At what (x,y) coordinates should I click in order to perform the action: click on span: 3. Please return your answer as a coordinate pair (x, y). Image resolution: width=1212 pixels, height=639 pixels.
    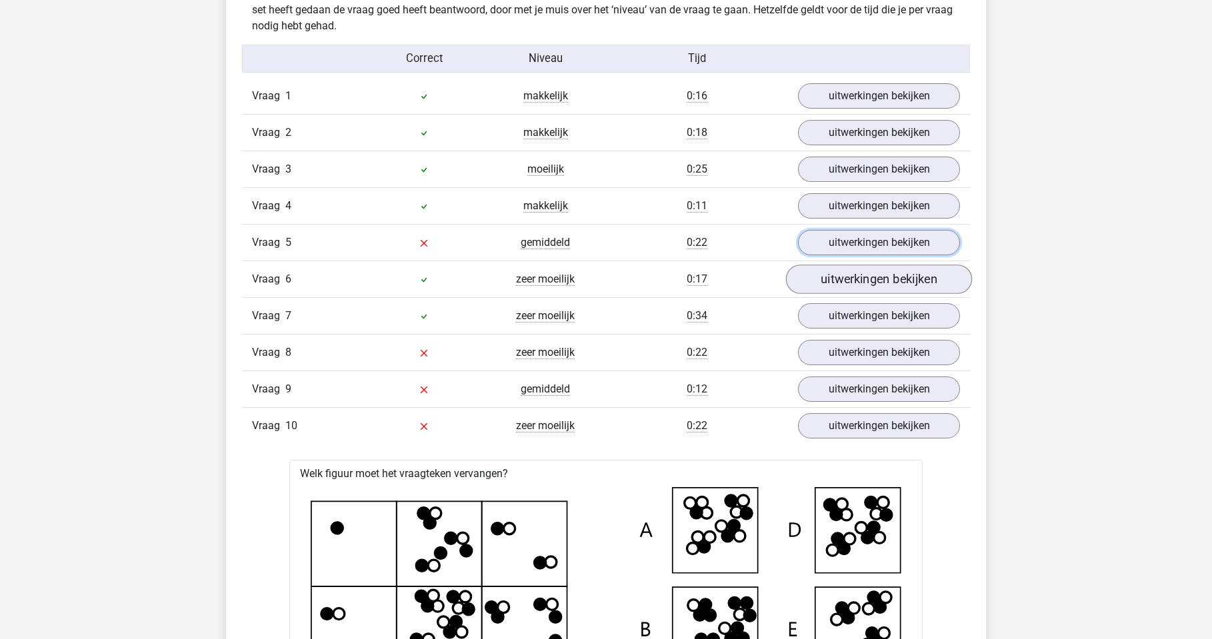
    Looking at the image, I should click on (288, 169).